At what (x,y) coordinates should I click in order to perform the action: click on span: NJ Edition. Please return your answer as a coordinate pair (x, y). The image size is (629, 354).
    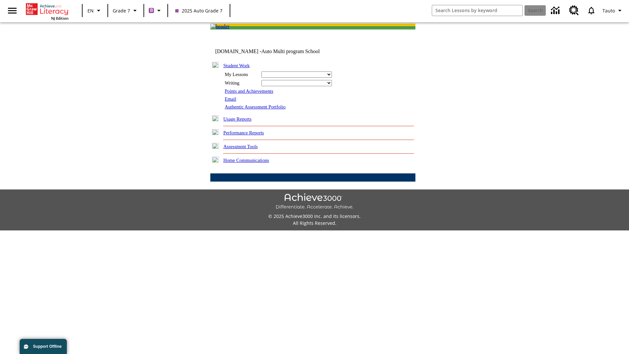
    Looking at the image, I should click on (60, 18).